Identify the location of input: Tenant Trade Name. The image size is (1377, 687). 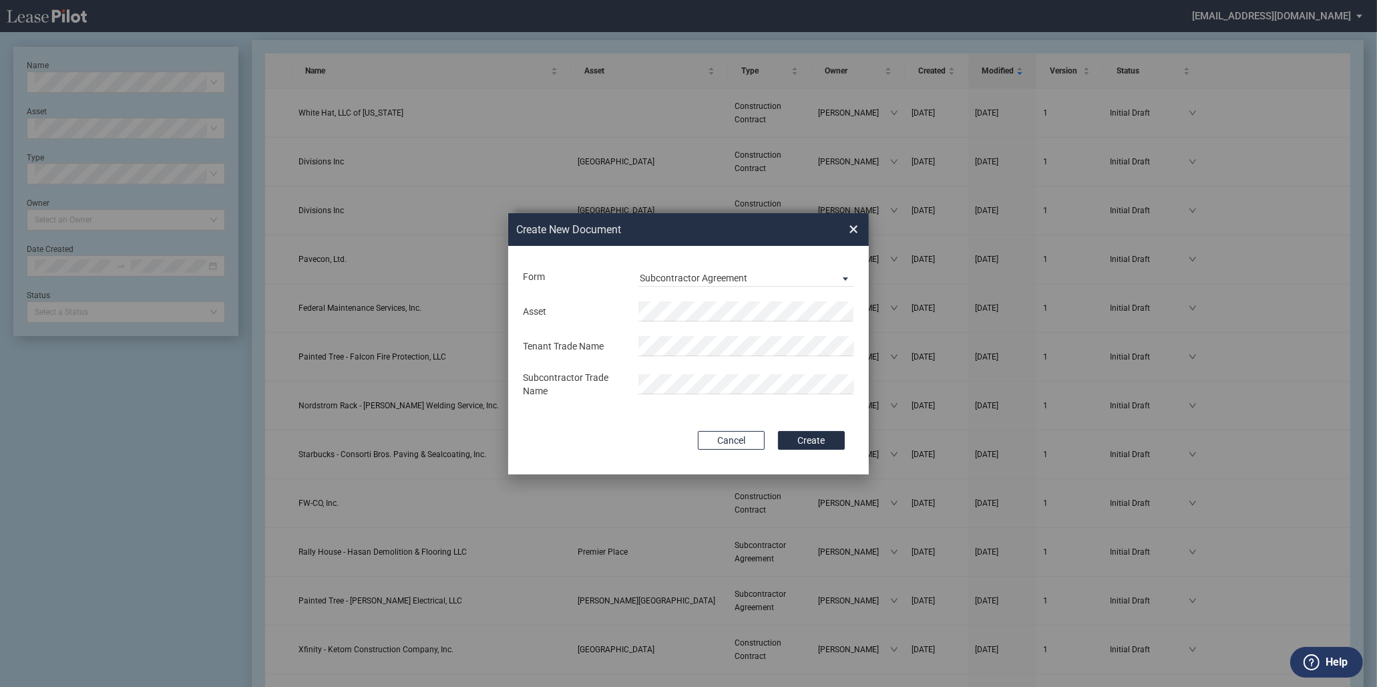
(746, 346).